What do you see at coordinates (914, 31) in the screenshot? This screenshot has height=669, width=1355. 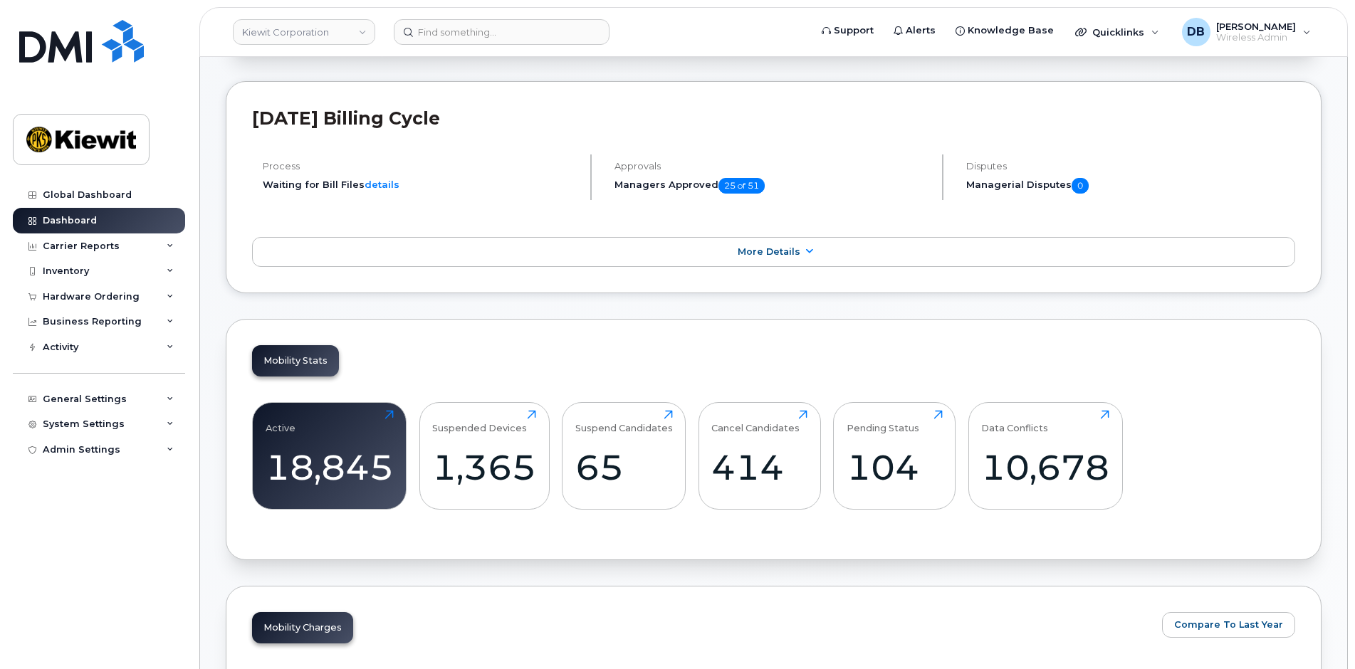 I see `a: Alerts` at bounding box center [914, 31].